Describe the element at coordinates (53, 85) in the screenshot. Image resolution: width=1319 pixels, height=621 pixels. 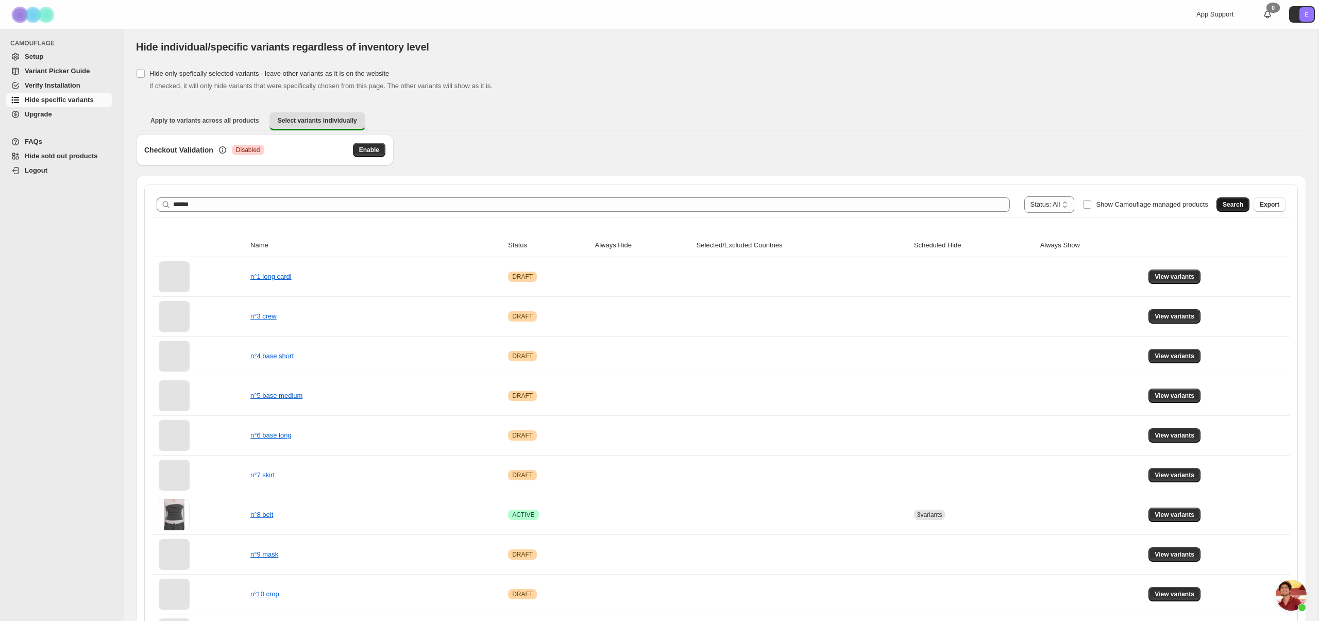
I see `span: Verify Installation` at that location.